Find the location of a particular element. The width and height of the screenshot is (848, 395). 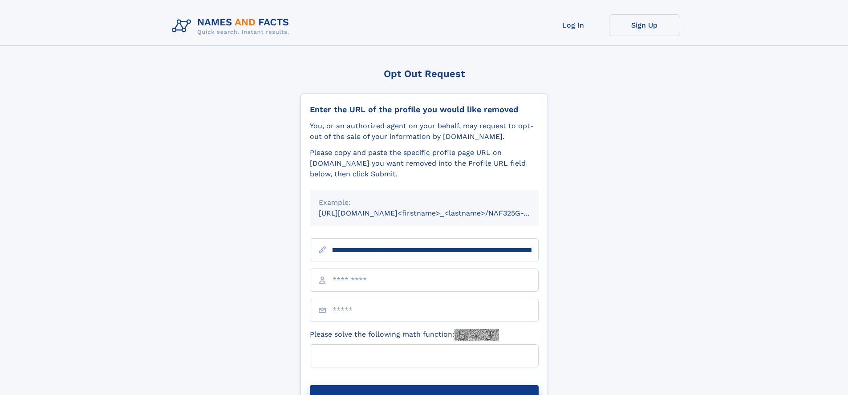

div: Opt Out Request is located at coordinates (424, 73).